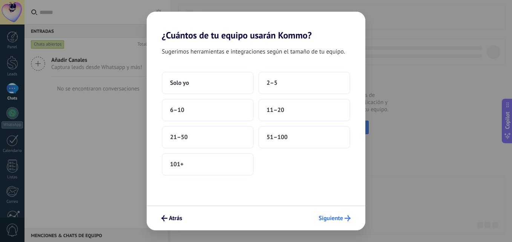 This screenshot has height=242, width=512. I want to click on span: 51–100, so click(277, 137).